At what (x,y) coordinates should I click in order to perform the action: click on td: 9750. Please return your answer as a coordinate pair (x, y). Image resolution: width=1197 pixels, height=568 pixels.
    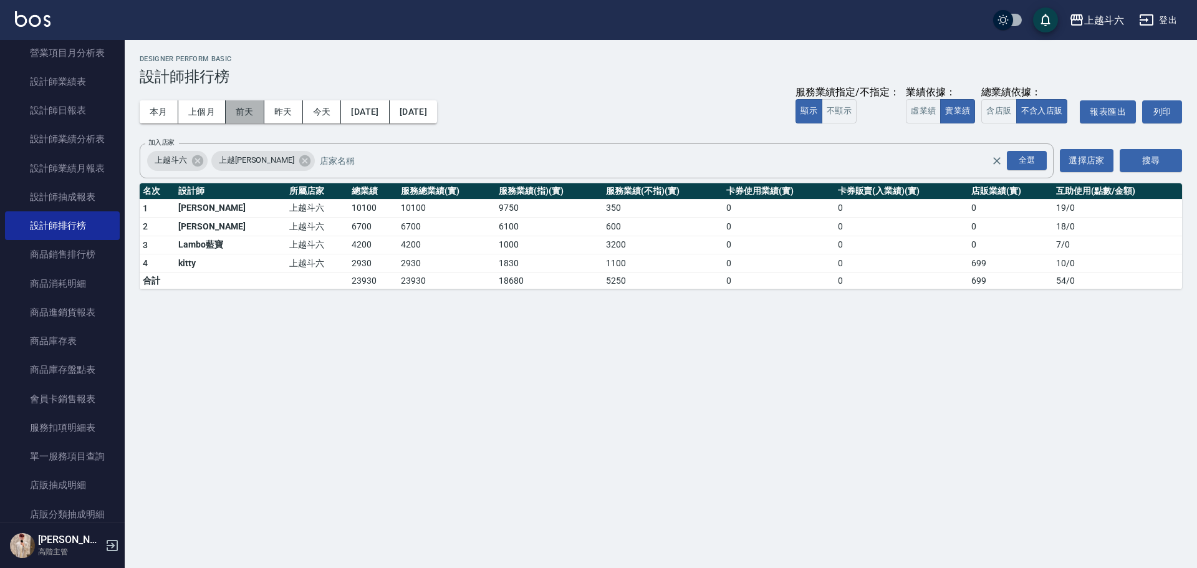
    Looking at the image, I should click on (549, 208).